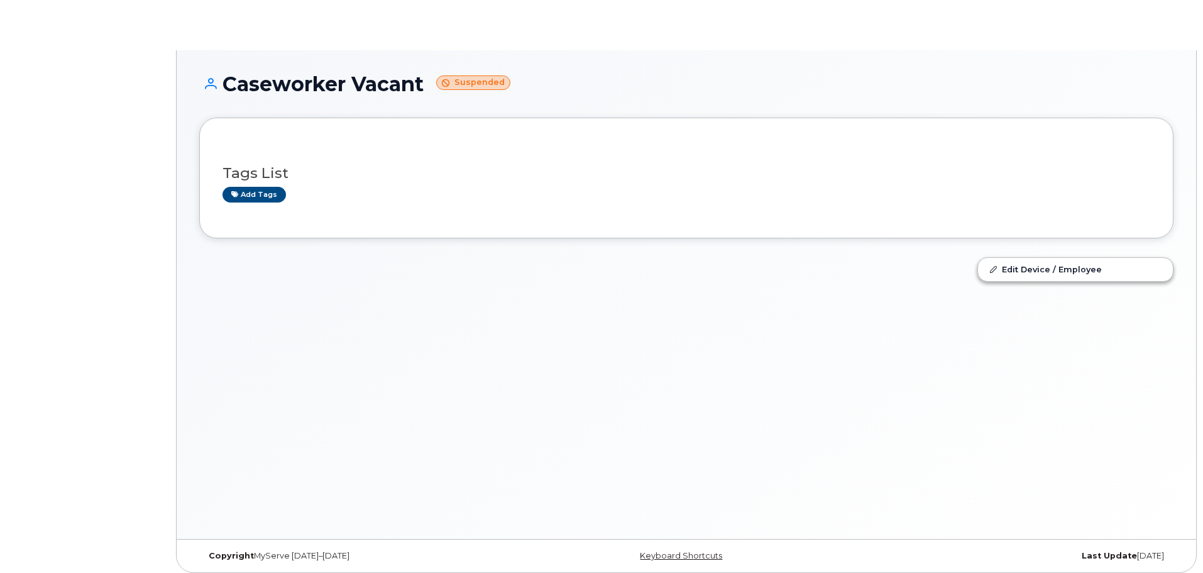 Image resolution: width=1203 pixels, height=573 pixels. Describe the element at coordinates (1110, 555) in the screenshot. I see `strong: Last Update` at that location.